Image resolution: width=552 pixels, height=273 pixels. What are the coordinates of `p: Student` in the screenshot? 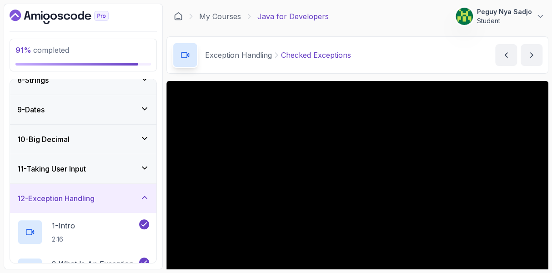 It's located at (504, 21).